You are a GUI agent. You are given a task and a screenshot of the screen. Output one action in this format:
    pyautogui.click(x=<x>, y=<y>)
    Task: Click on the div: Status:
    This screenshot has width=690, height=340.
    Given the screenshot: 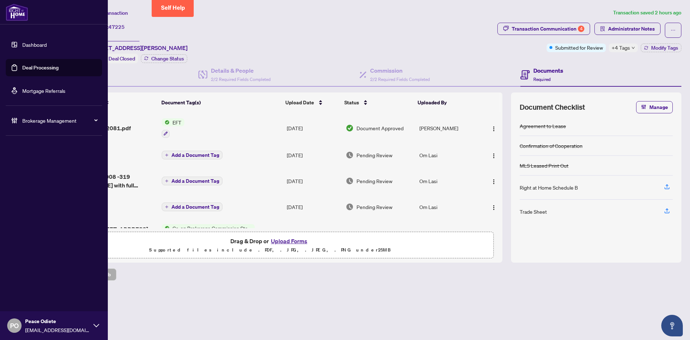 What is the action you would take?
    pyautogui.click(x=114, y=58)
    